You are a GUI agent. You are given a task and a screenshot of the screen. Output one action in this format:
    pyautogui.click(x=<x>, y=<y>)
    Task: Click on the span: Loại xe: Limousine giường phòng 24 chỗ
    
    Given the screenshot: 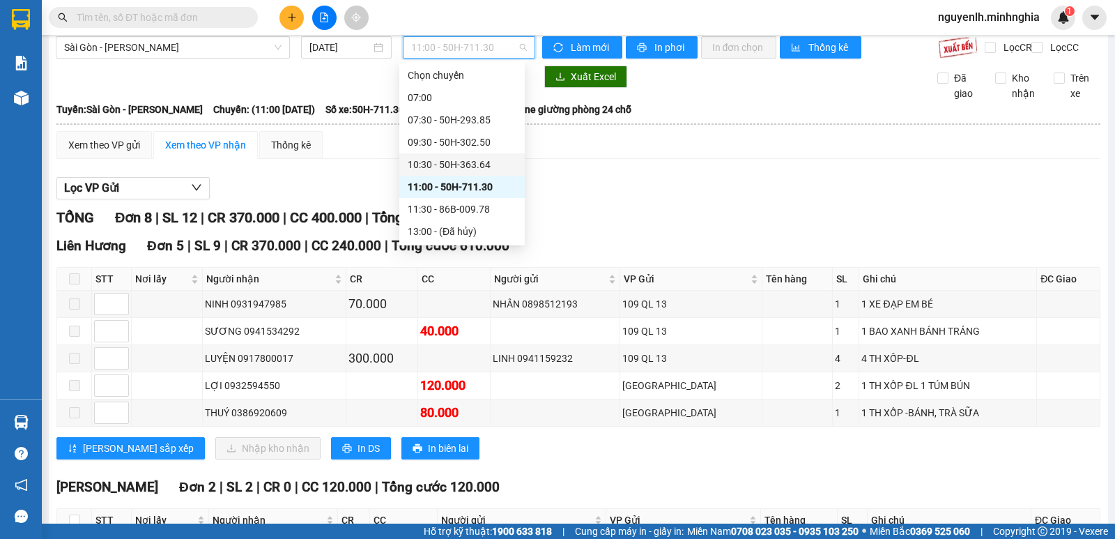 What is the action you would take?
    pyautogui.click(x=543, y=109)
    